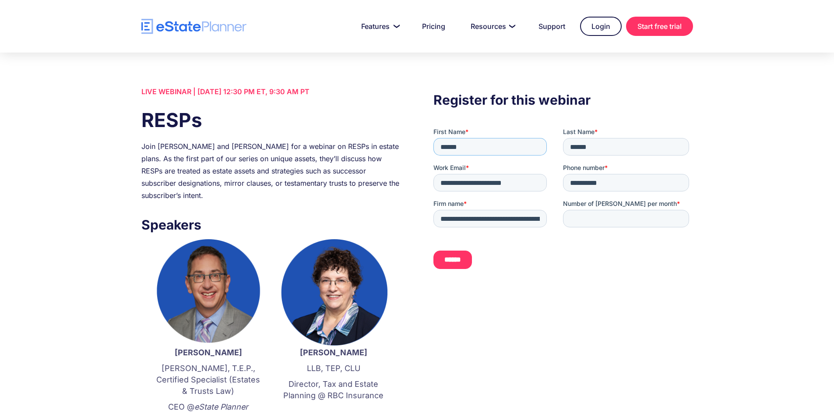  I want to click on a: Start free trial, so click(659, 26).